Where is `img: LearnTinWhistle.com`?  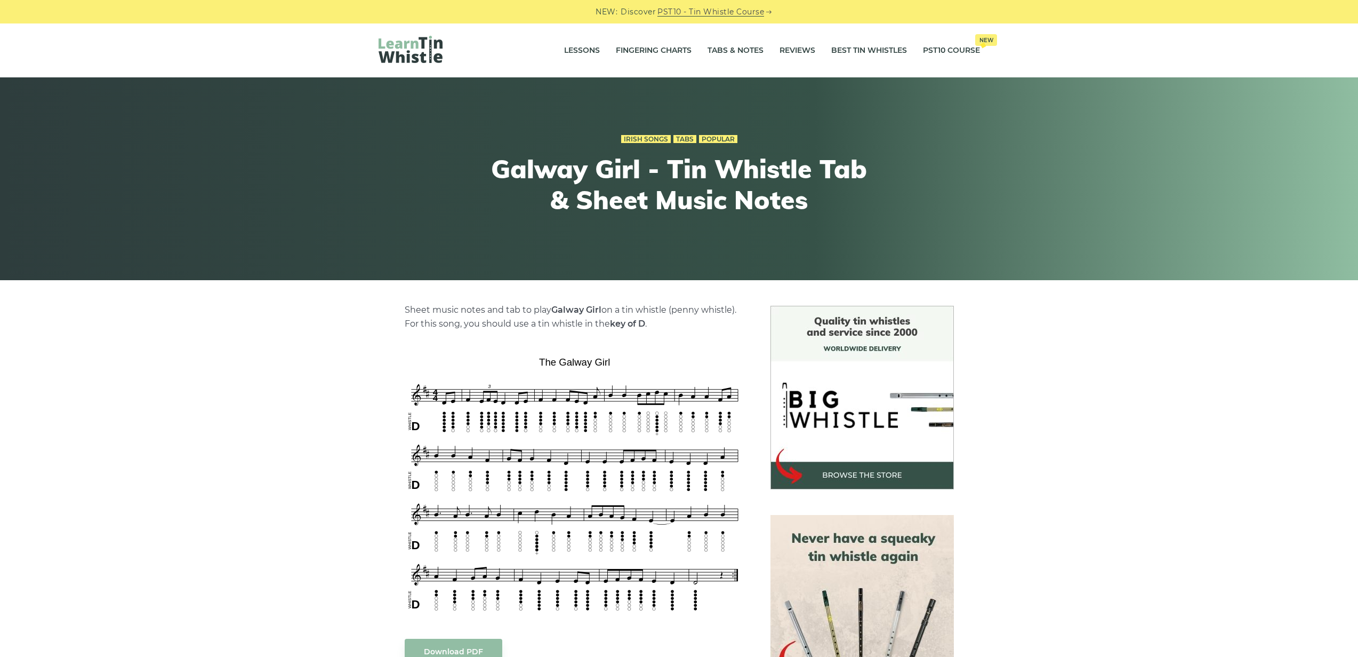 img: LearnTinWhistle.com is located at coordinates (411, 49).